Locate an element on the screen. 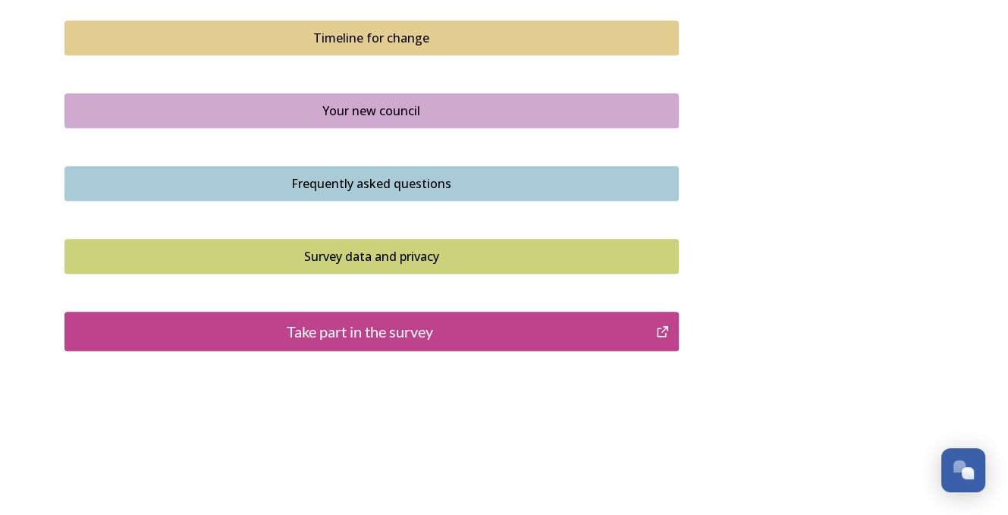 The width and height of the screenshot is (1008, 515). button: Frequently asked questions is located at coordinates (372, 184).